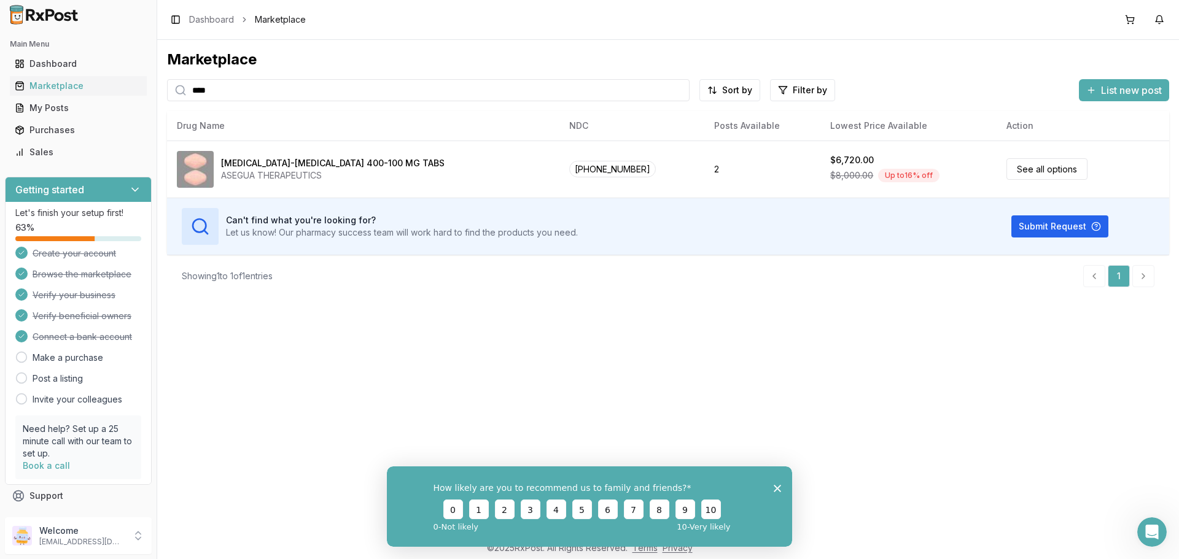 The width and height of the screenshot is (1179, 559). I want to click on button: Filter by, so click(803, 90).